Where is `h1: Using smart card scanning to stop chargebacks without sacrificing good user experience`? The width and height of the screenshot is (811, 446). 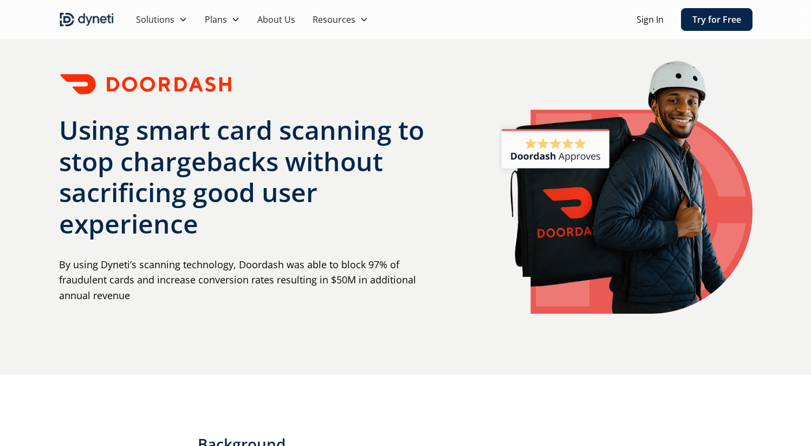 h1: Using smart card scanning to stop chargebacks without sacrificing good user experience is located at coordinates (249, 177).